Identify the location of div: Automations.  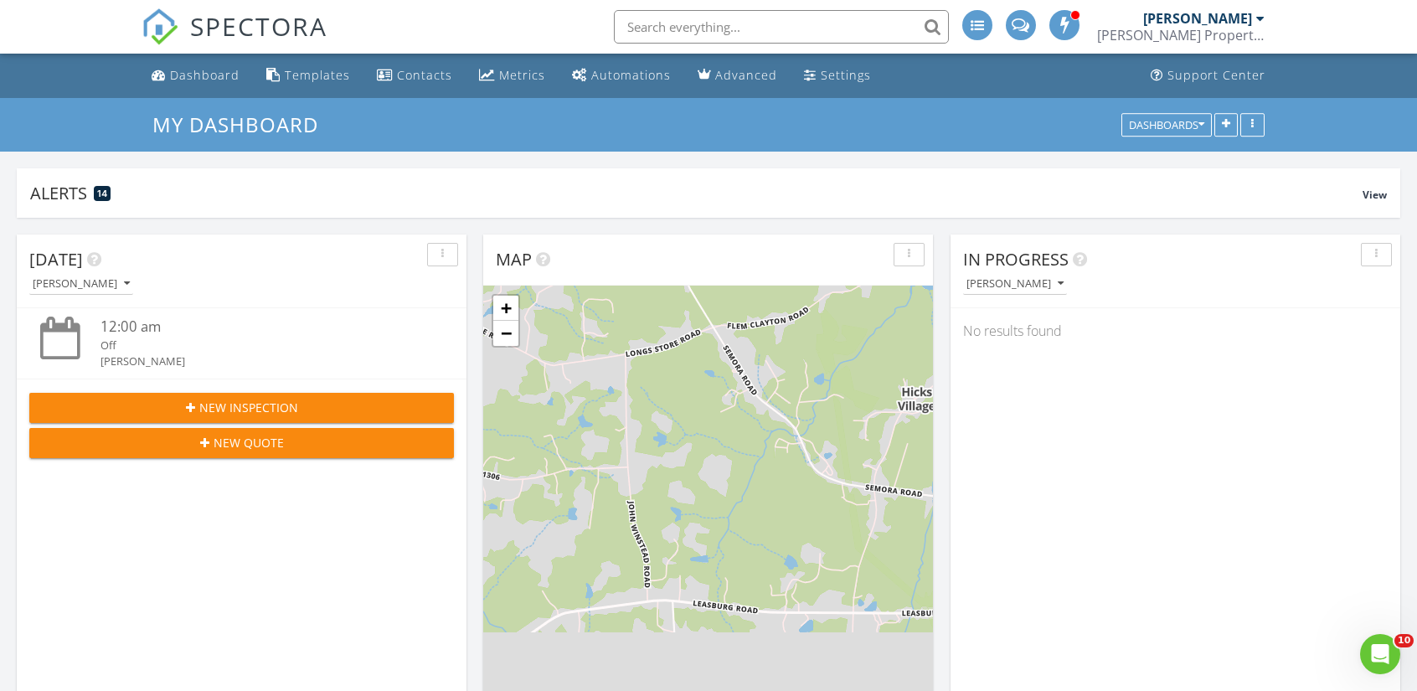
(630, 75).